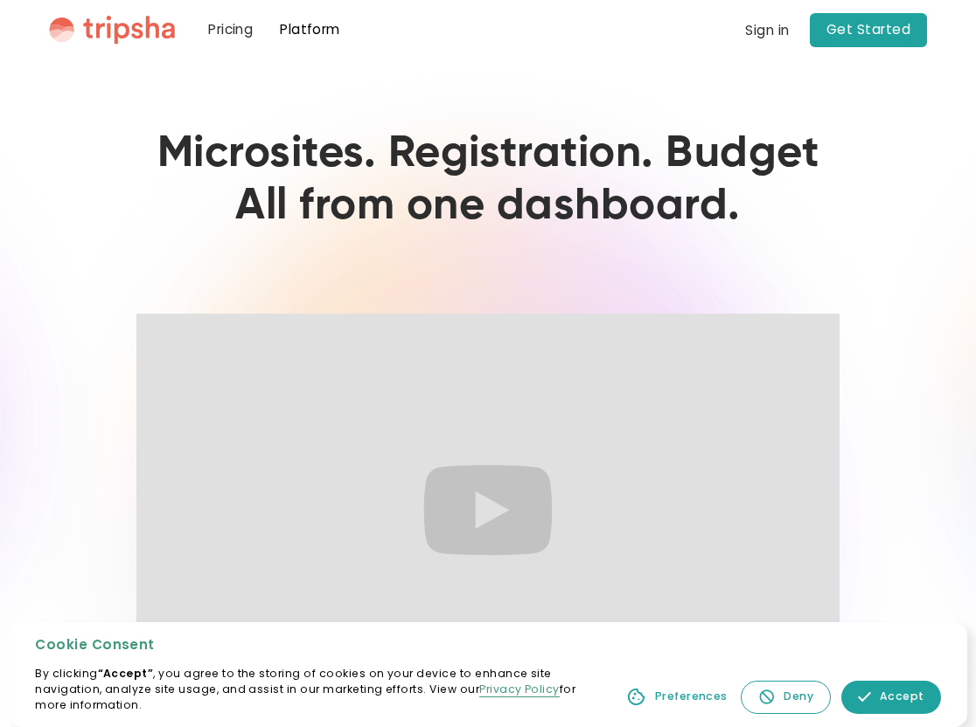 The height and width of the screenshot is (727, 976). Describe the element at coordinates (864, 697) in the screenshot. I see `img: allow icon` at that location.